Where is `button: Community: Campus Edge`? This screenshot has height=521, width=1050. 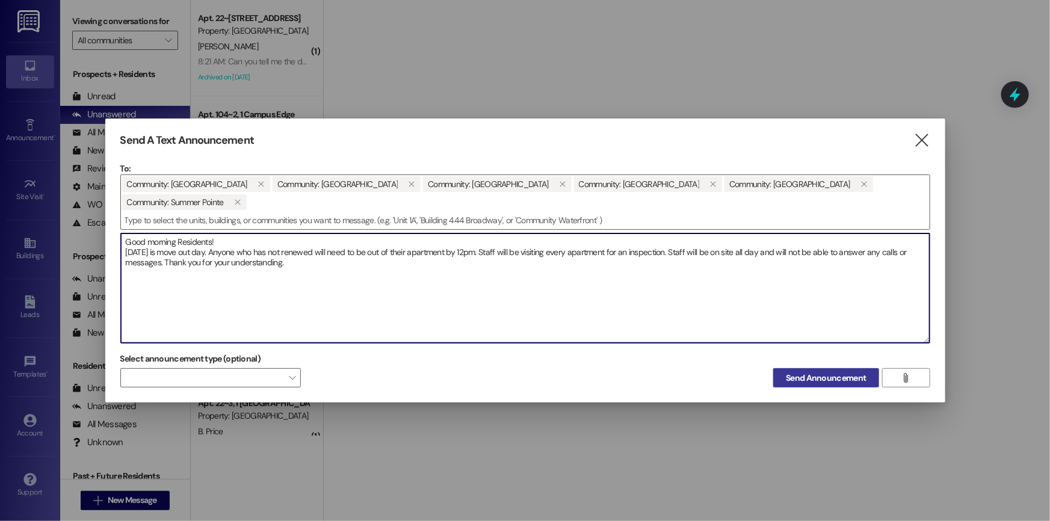
button: Community: Campus Edge is located at coordinates (261, 184).